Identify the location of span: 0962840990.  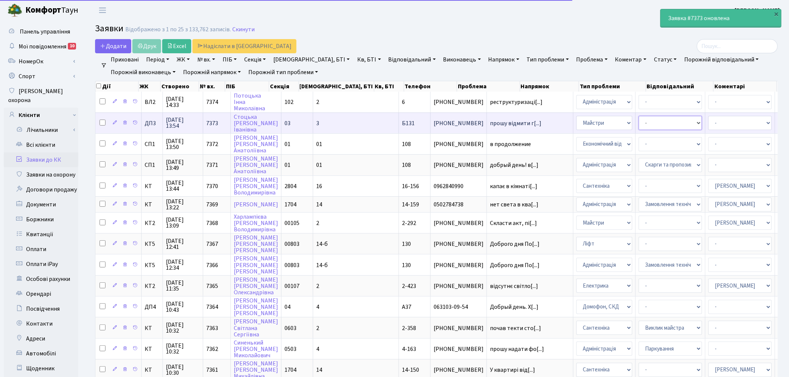
(458, 186).